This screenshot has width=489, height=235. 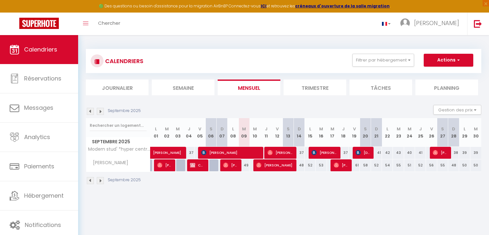 I want to click on th: 12, so click(x=277, y=132).